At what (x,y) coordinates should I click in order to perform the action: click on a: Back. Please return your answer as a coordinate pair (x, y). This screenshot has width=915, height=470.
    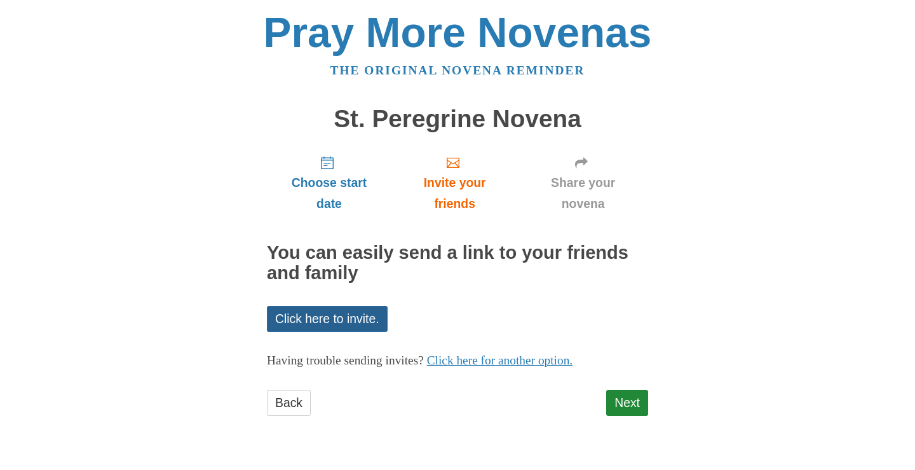
    Looking at the image, I should click on (289, 402).